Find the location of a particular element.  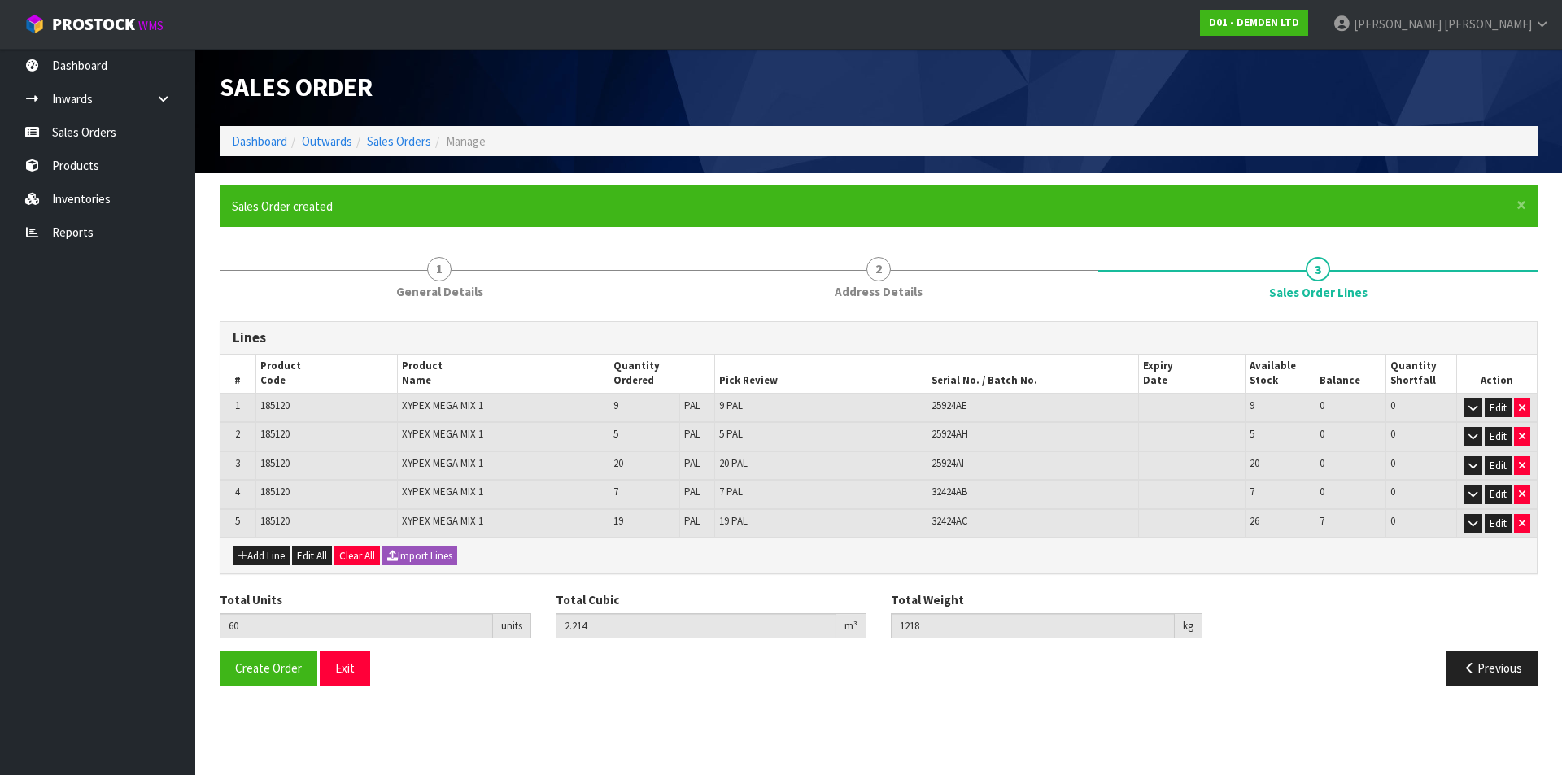

span: 25924AE is located at coordinates (950, 405).